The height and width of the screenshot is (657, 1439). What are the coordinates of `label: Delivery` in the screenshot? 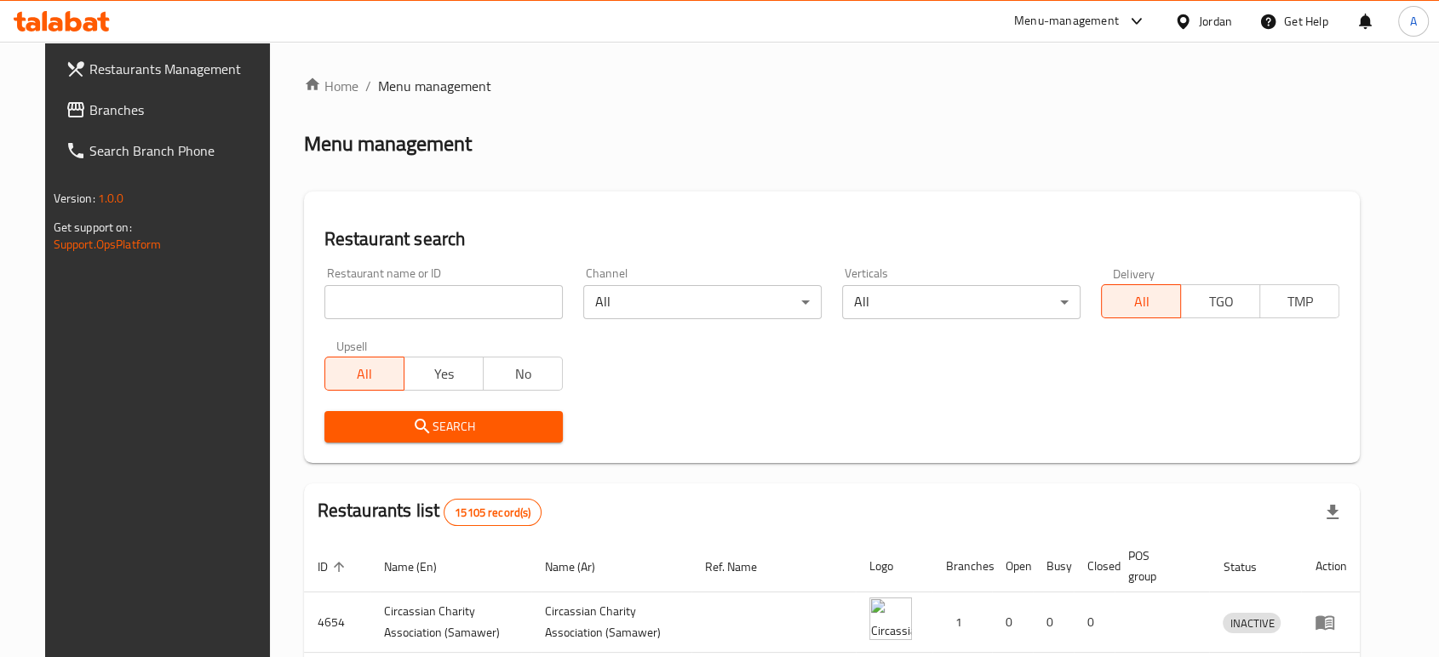 It's located at (1134, 273).